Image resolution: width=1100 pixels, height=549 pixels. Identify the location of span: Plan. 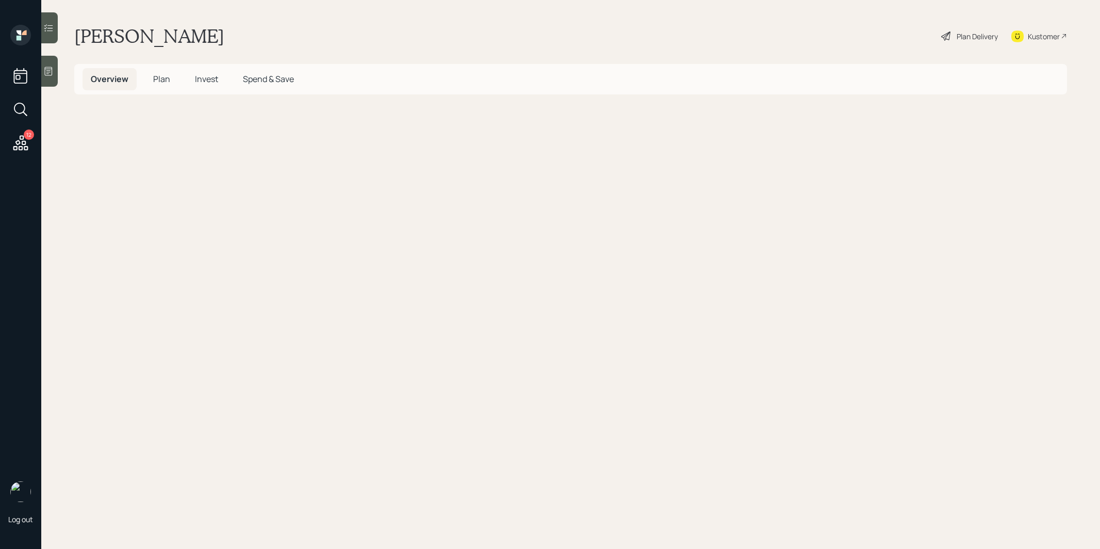
(161, 79).